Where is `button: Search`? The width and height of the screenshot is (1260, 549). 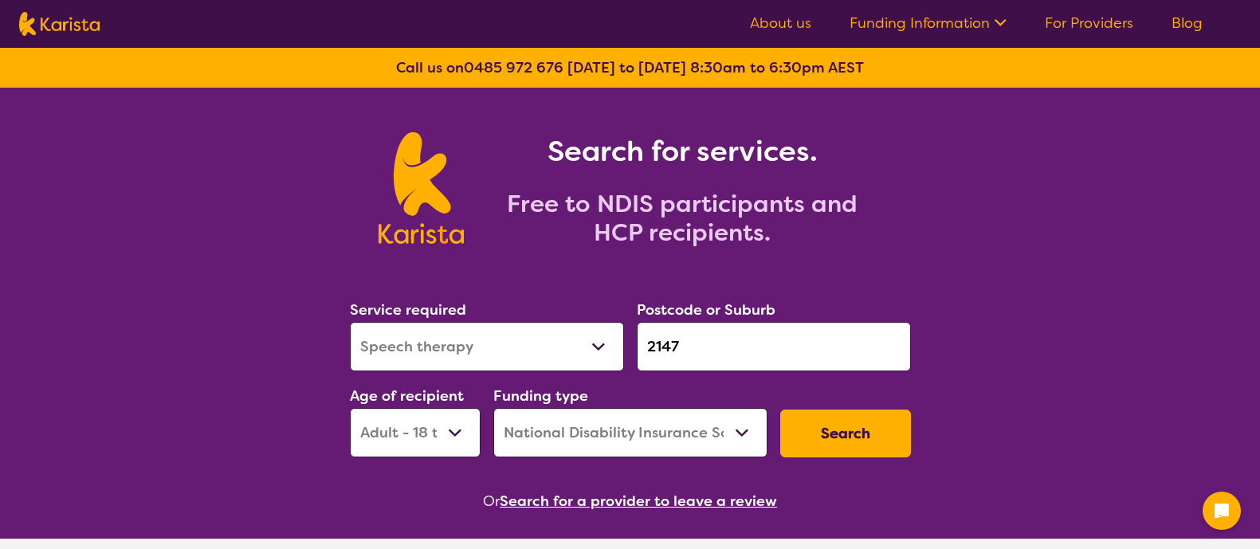
button: Search is located at coordinates (845, 433).